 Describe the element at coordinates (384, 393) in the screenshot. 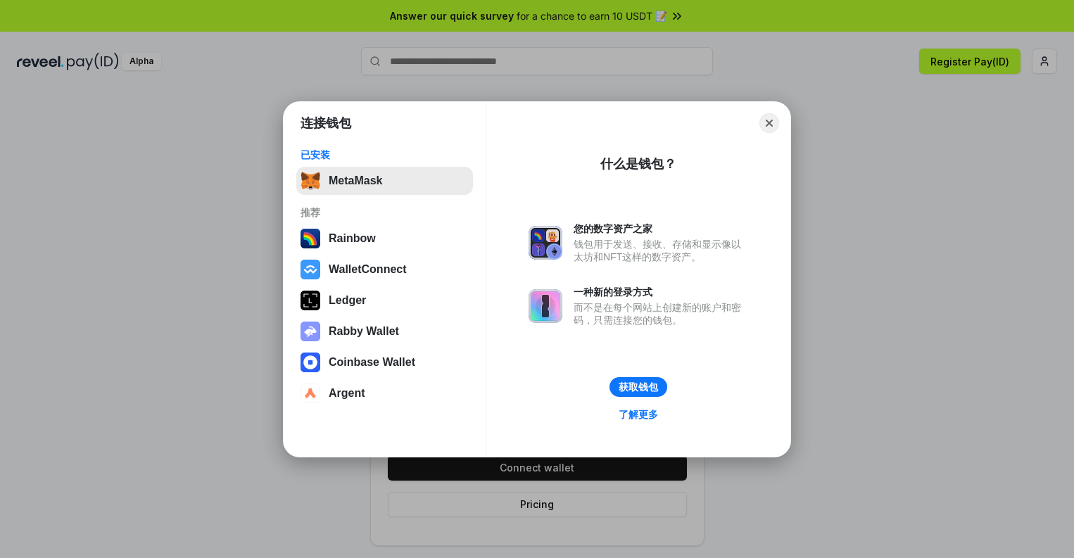

I see `button: Argent` at that location.